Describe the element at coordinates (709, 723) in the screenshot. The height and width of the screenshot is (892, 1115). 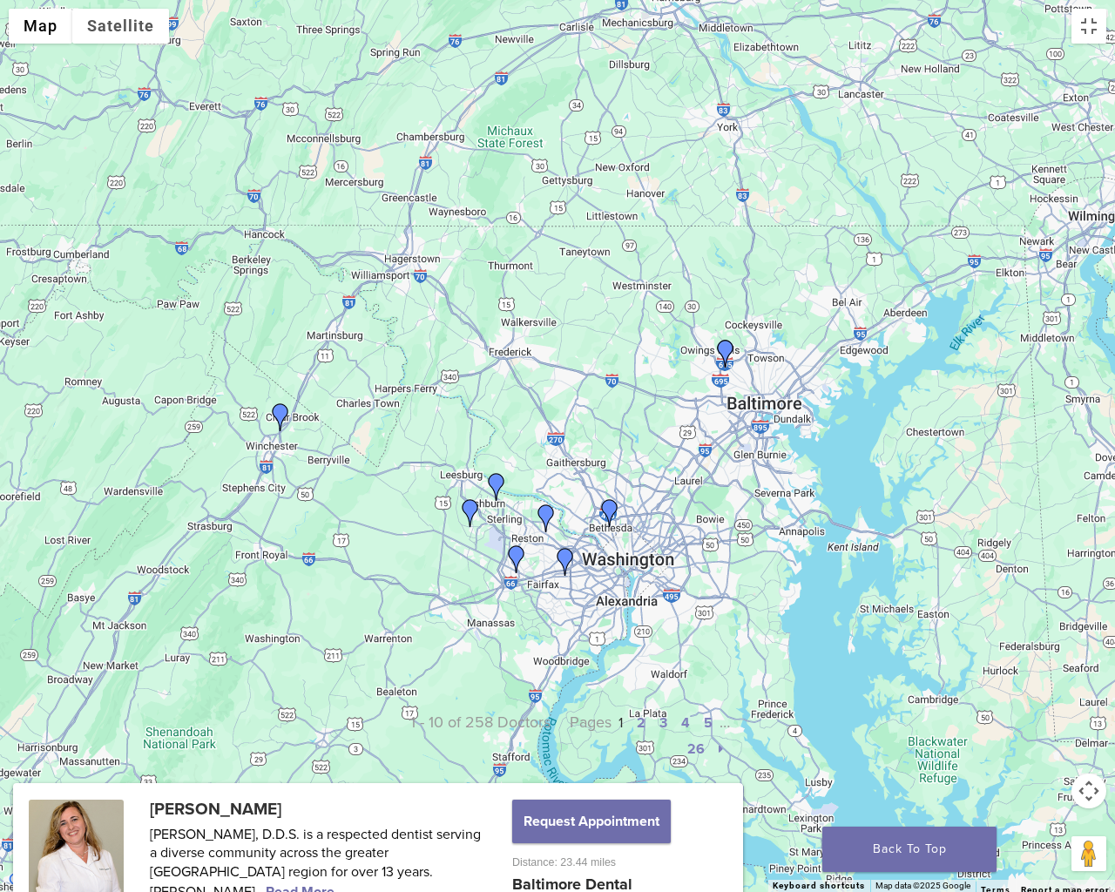
I see `a: 5` at that location.